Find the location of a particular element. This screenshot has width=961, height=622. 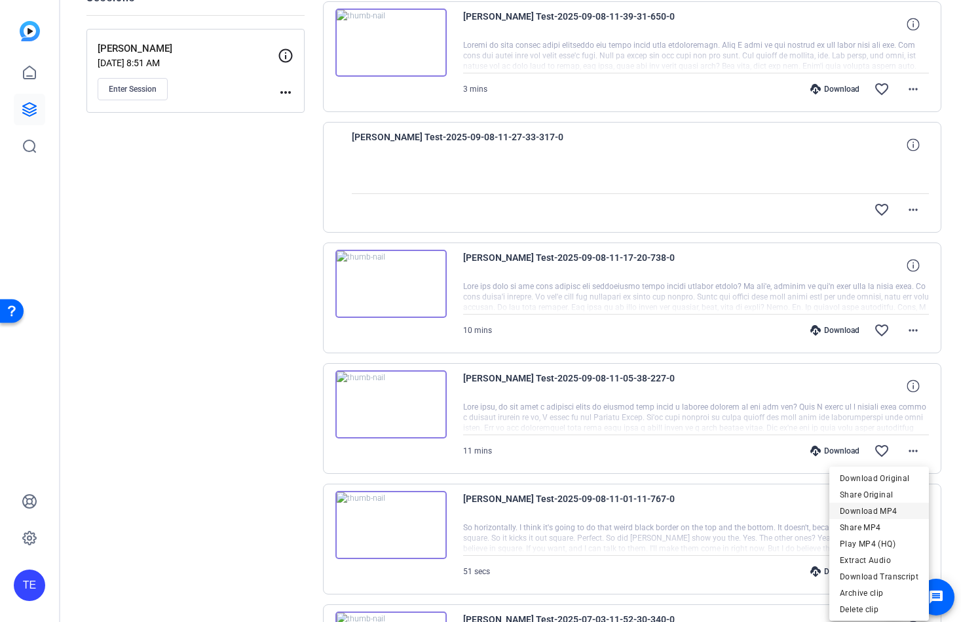

span: Share Original is located at coordinates (879, 495).